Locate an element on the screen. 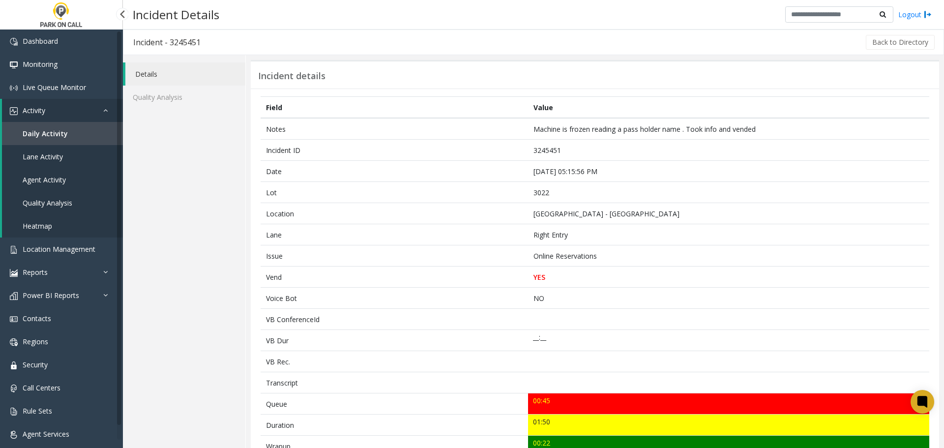 This screenshot has width=944, height=448. td: Right Entry is located at coordinates (728, 234).